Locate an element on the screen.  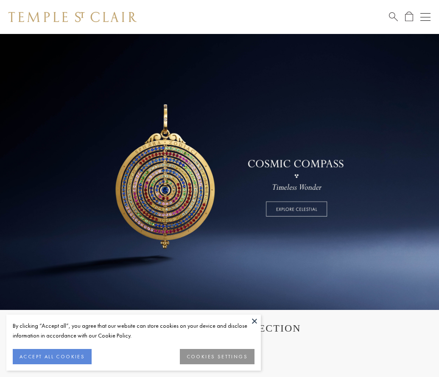
button: COOKIES SETTINGS is located at coordinates (217, 356).